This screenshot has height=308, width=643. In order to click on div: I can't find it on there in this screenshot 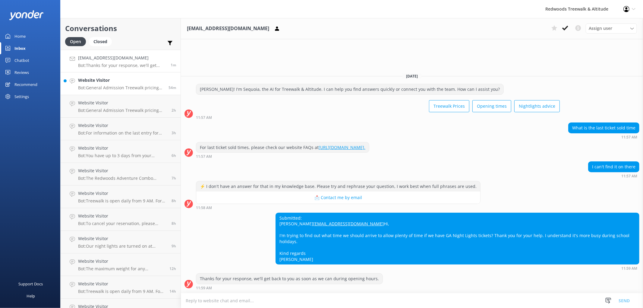, I will do `click(613, 167)`.